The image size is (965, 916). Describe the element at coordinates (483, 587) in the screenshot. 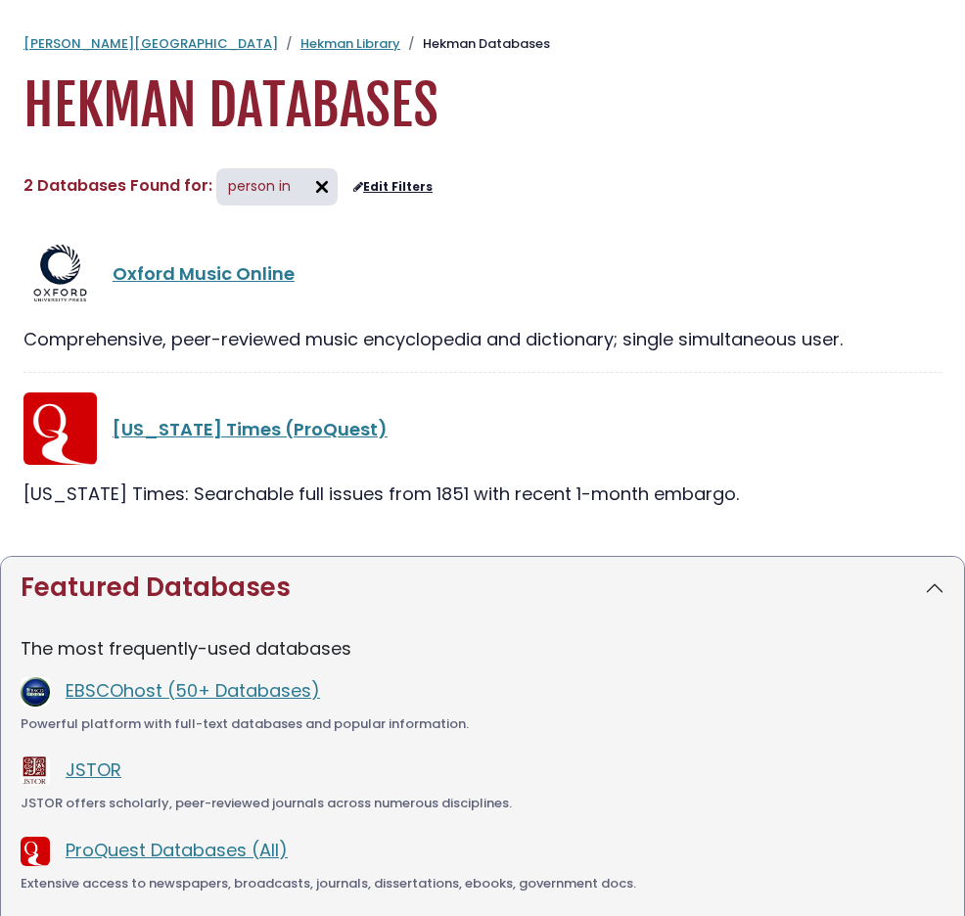

I see `button: Featured Databases` at that location.